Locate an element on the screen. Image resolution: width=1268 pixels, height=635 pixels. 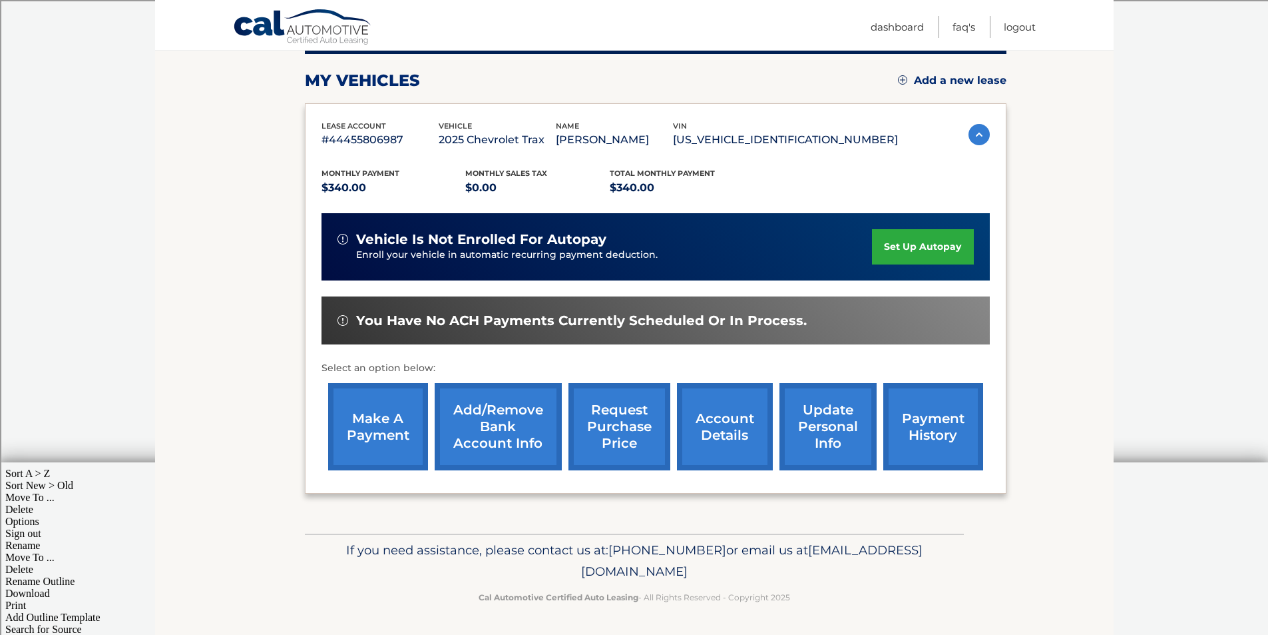
span: vehicle is located at coordinates (455, 126).